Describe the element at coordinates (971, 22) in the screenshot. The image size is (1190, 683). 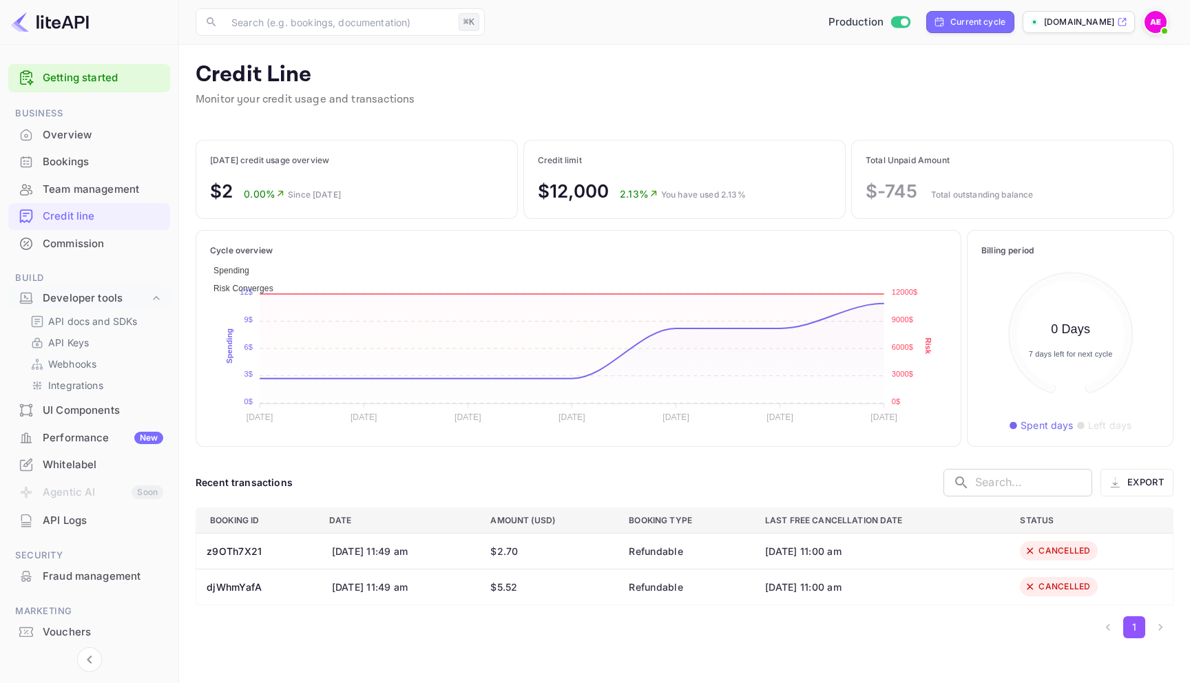
I see `div: Click to change billing cycle` at that location.